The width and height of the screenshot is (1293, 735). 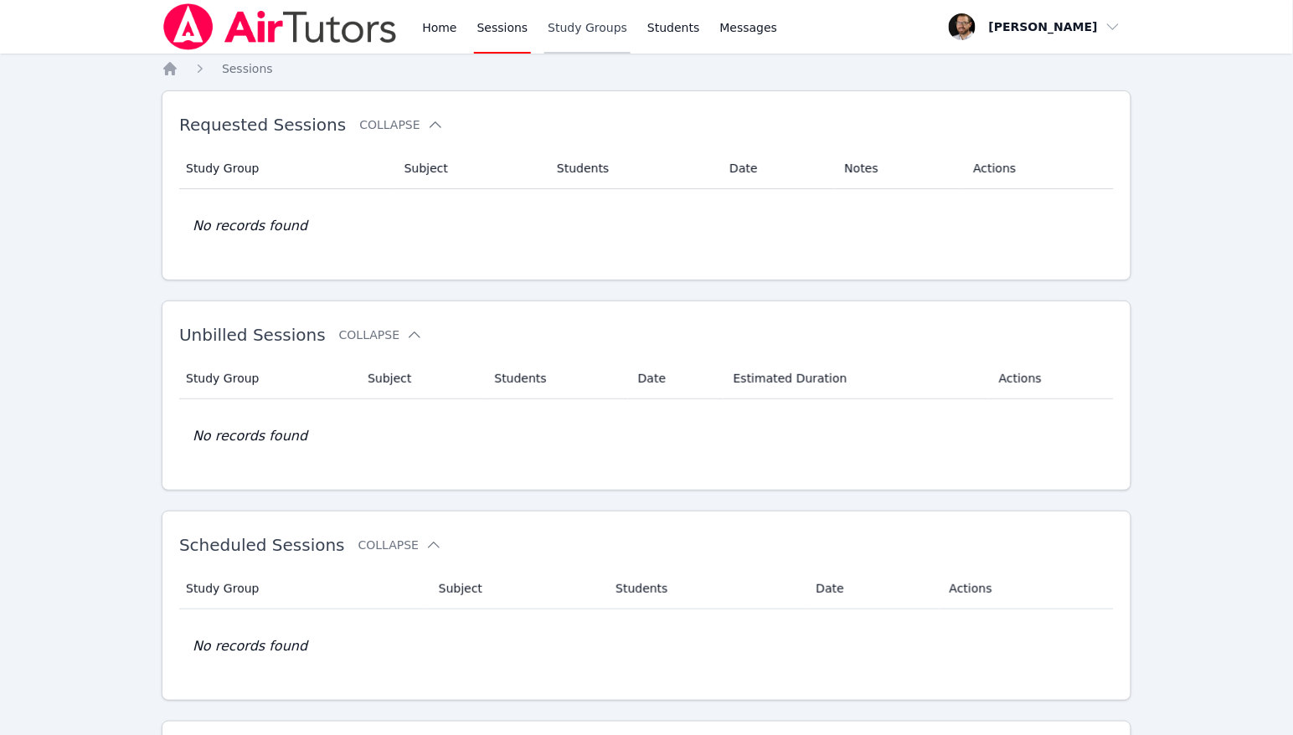 What do you see at coordinates (262, 545) in the screenshot?
I see `span: Scheduled Sessions` at bounding box center [262, 545].